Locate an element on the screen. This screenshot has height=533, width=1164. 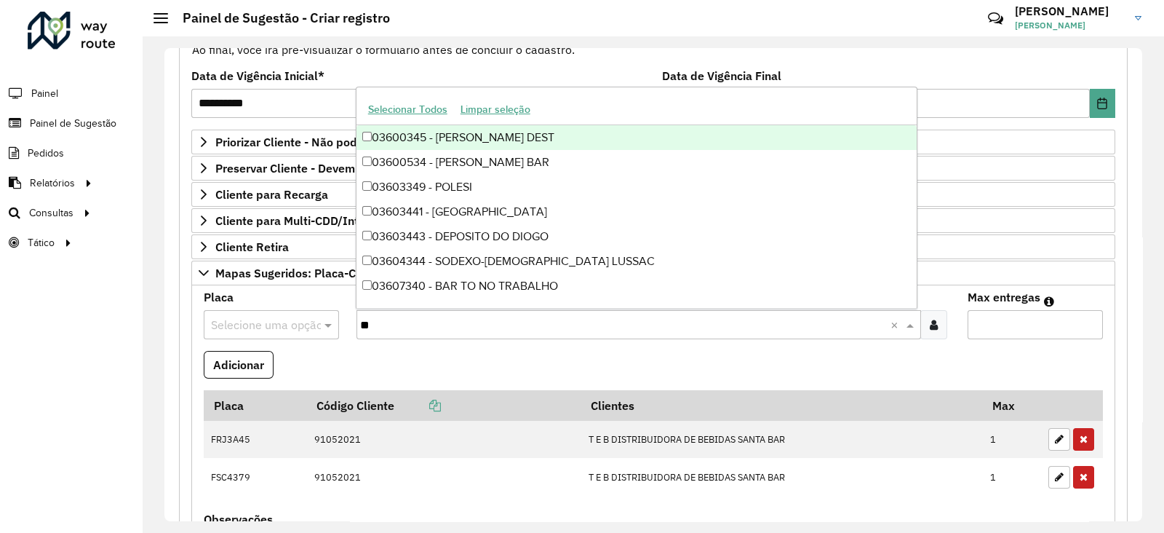
a: Priorizar Cliente - Não podem ficar no buffer is located at coordinates (653, 142).